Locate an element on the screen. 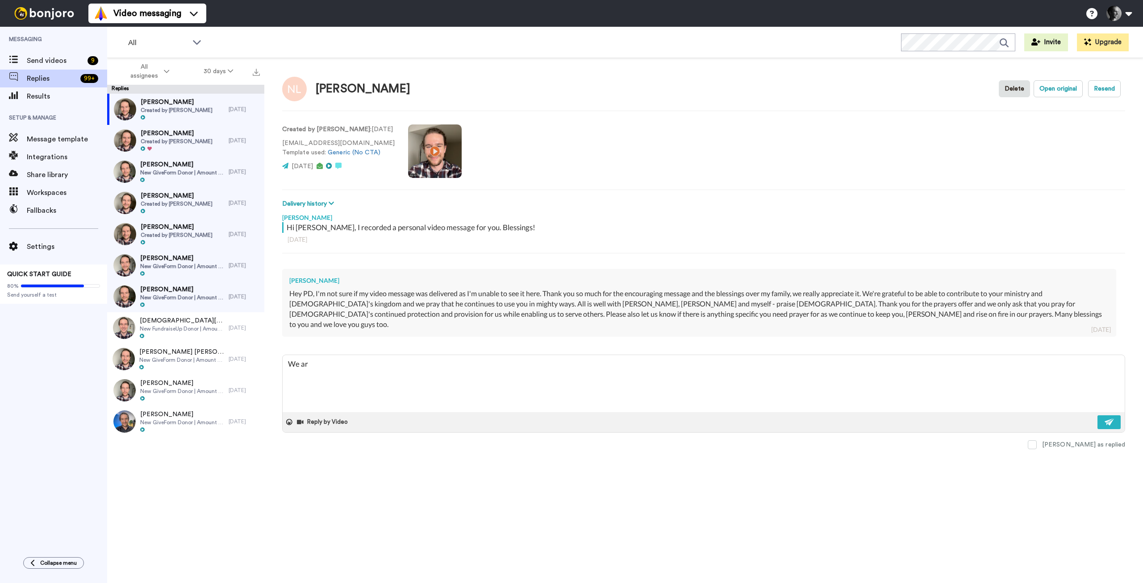 This screenshot has height=583, width=1143. img: 4ae07519-eedc-4e4d-b8b4-ea19462b5881-thumb.jpg is located at coordinates (124, 359).